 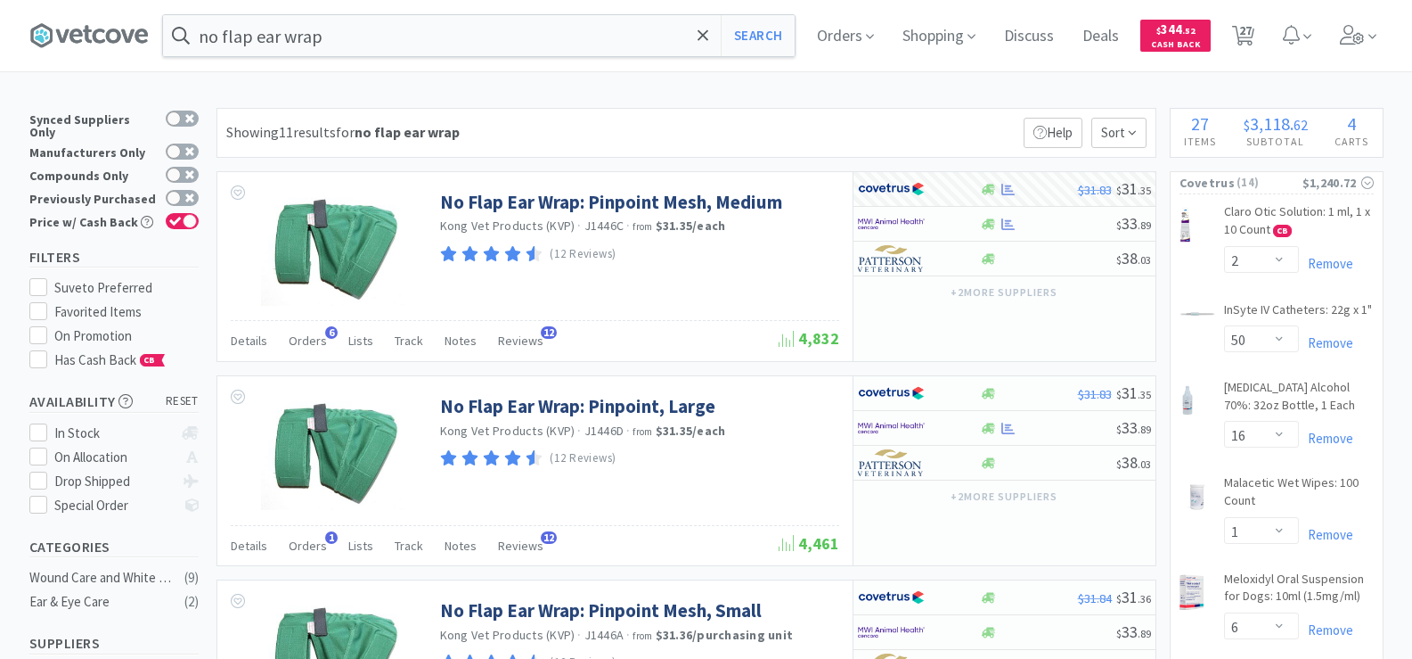 What do you see at coordinates (307, 545) in the screenshot?
I see `span: Orders` at bounding box center [307, 545].